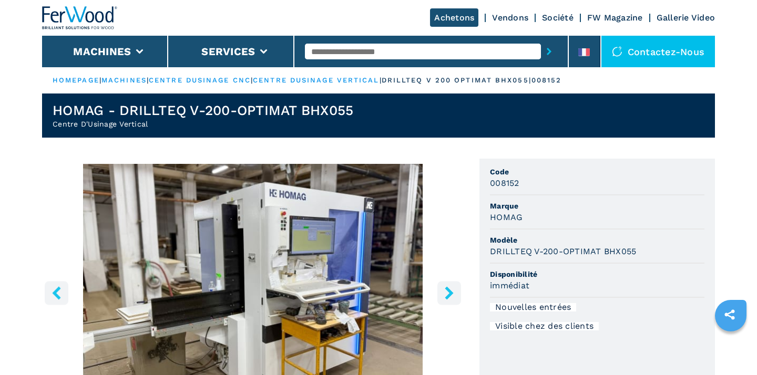  Describe the element at coordinates (533, 307) in the screenshot. I see `div: Nouvelles entrées` at that location.